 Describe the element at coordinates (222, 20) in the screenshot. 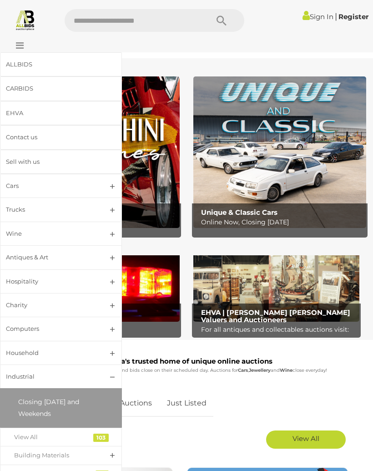

I see `button: Search` at that location.